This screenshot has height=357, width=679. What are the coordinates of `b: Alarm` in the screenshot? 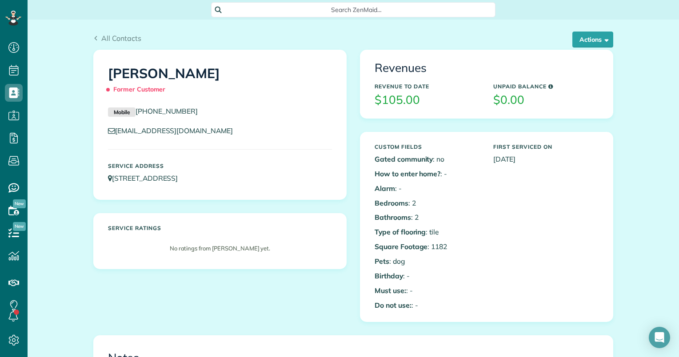 It's located at (385, 188).